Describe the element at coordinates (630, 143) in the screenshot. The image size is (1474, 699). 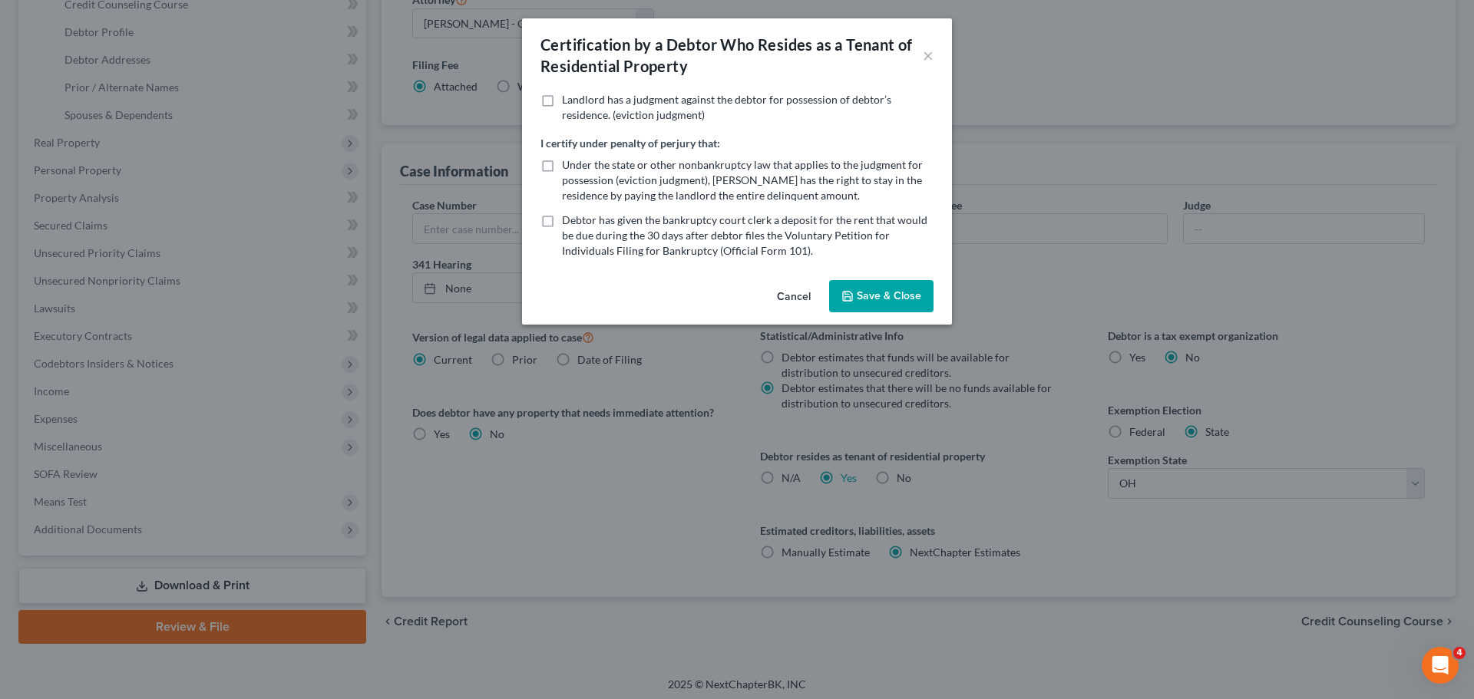
I see `label: I certify under penalty of perjury that:` at that location.